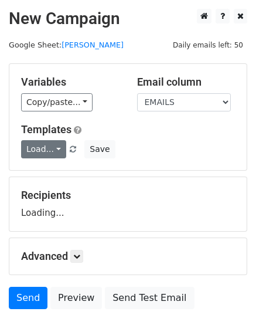  I want to click on a: Load..., so click(43, 149).